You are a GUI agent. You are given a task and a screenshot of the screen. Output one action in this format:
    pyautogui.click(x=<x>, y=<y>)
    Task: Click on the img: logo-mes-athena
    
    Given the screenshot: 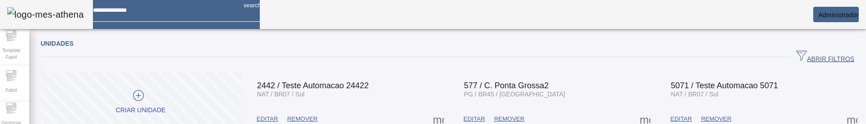 What is the action you would take?
    pyautogui.click(x=46, y=14)
    